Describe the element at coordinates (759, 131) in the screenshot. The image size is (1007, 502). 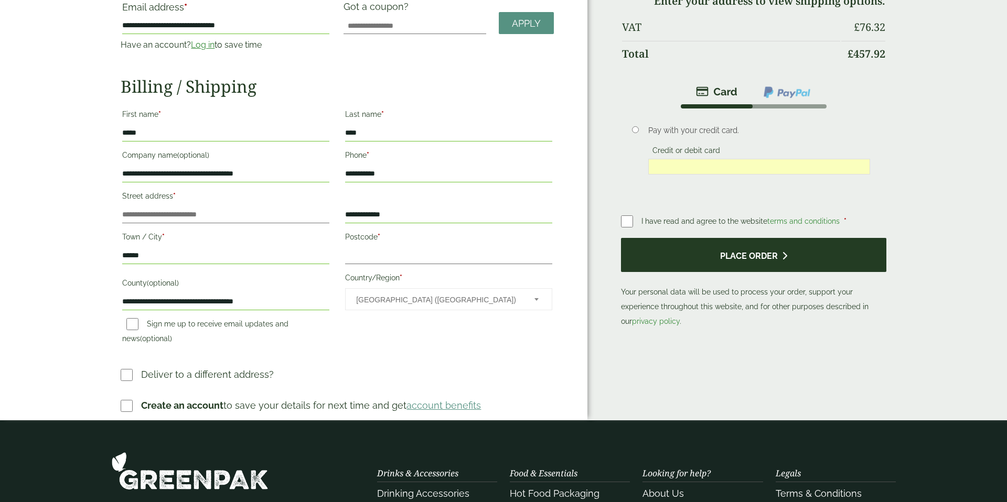
I see `p: Pay with your credit card.` at that location.